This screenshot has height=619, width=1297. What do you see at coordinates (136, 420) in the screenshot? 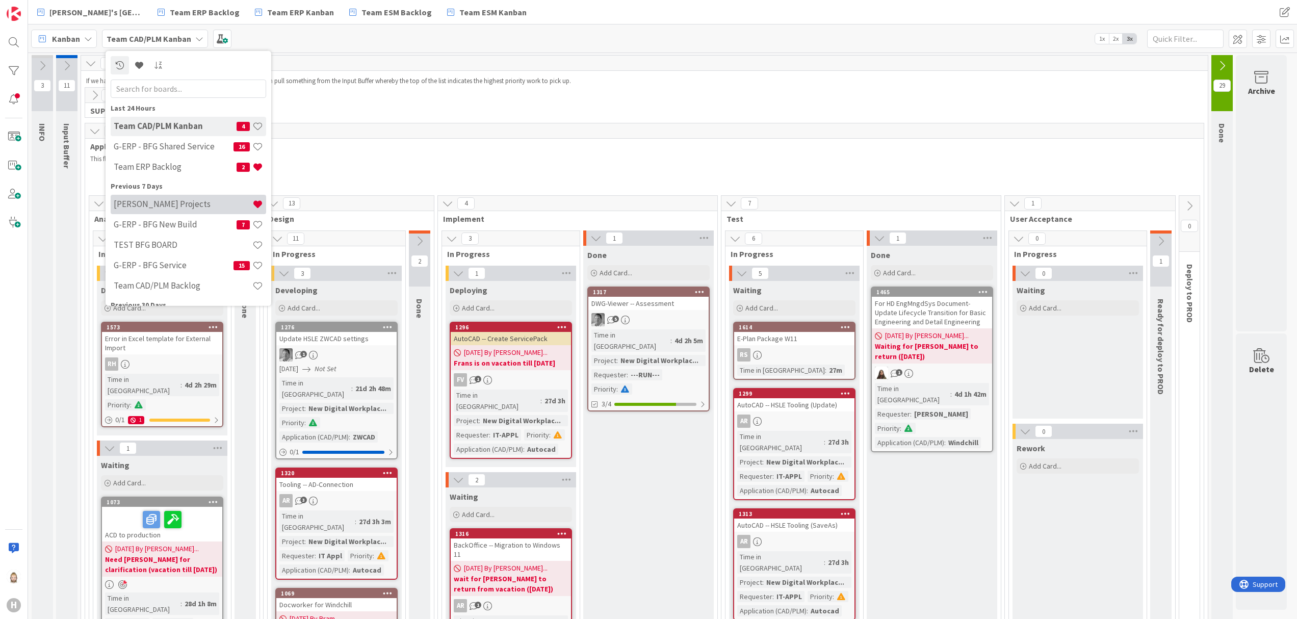
I see `div: 1` at bounding box center [136, 420].